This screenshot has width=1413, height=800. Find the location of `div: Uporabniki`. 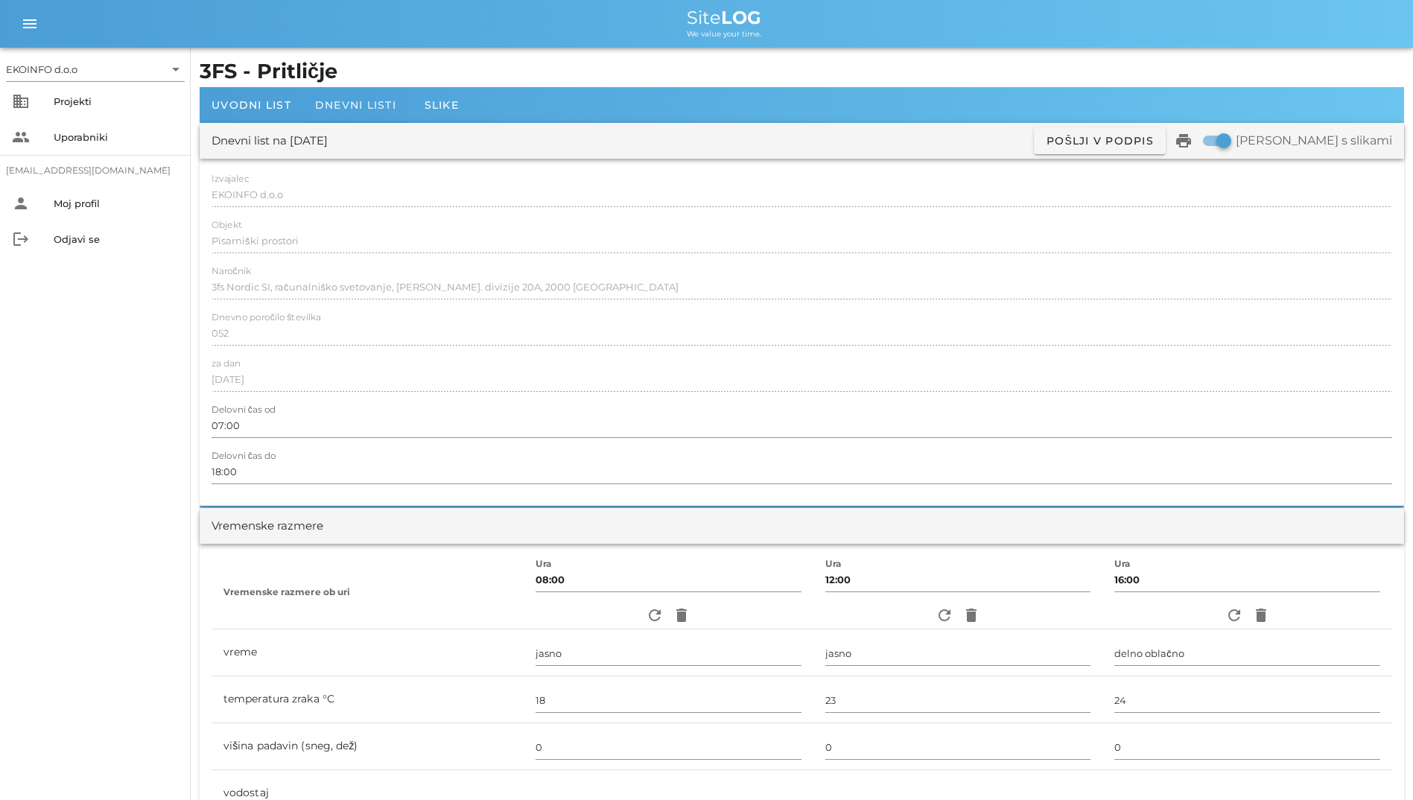

div: Uporabniki is located at coordinates (116, 137).